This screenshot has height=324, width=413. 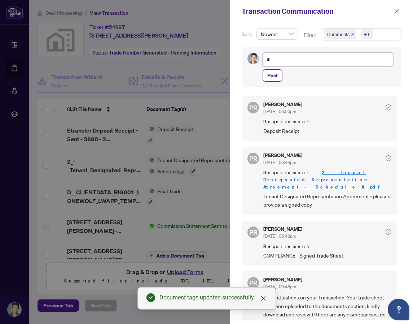 I want to click on span: Post, so click(x=272, y=75).